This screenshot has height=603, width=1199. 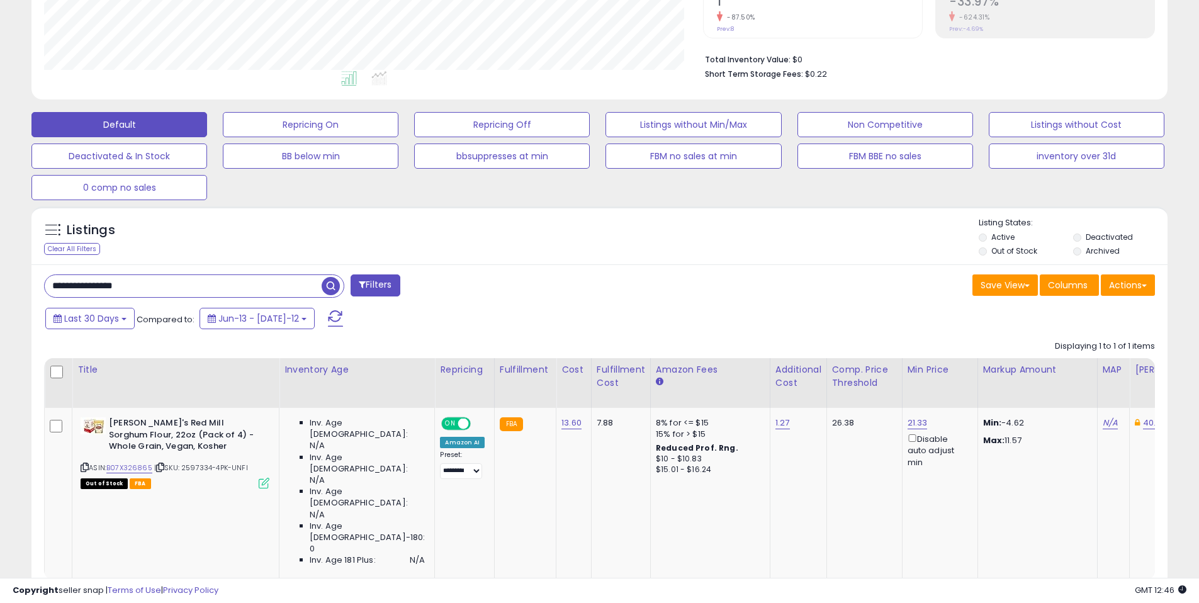 I want to click on div: Amazon Fees, so click(x=710, y=370).